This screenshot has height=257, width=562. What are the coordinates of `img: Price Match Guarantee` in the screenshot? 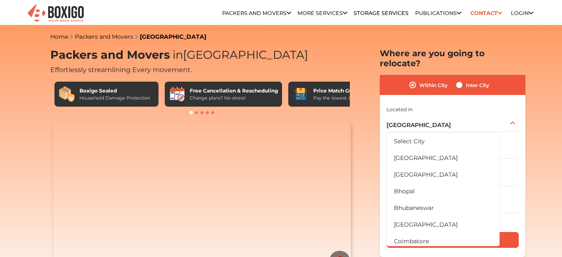 It's located at (301, 94).